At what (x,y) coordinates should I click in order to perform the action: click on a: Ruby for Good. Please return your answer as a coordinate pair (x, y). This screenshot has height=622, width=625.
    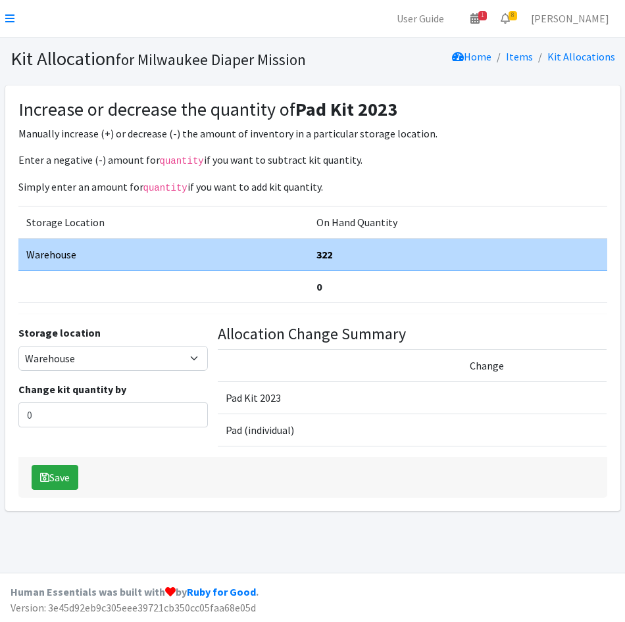
    Looking at the image, I should click on (221, 592).